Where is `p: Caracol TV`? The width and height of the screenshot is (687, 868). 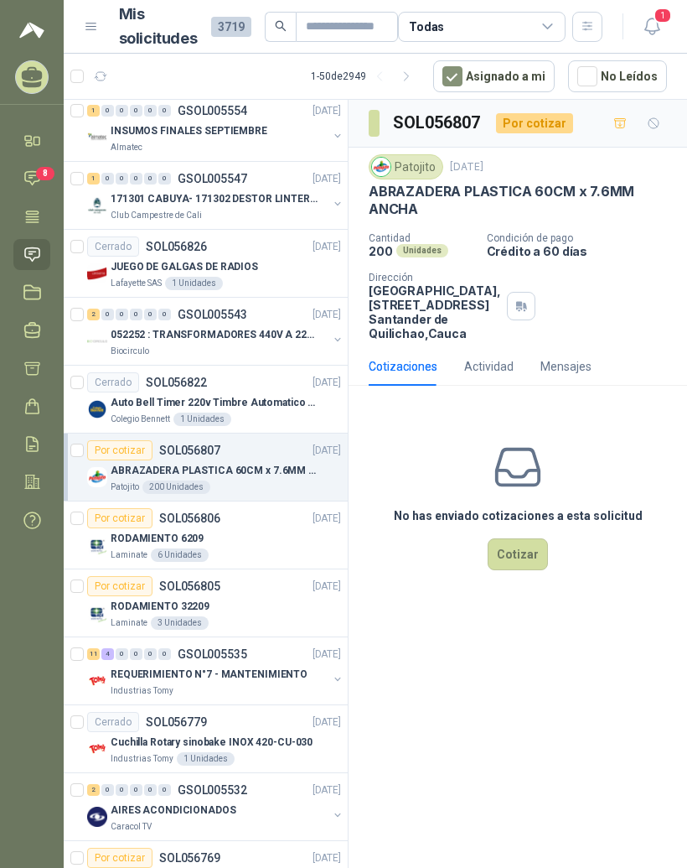
p: Caracol TV is located at coordinates (131, 827).